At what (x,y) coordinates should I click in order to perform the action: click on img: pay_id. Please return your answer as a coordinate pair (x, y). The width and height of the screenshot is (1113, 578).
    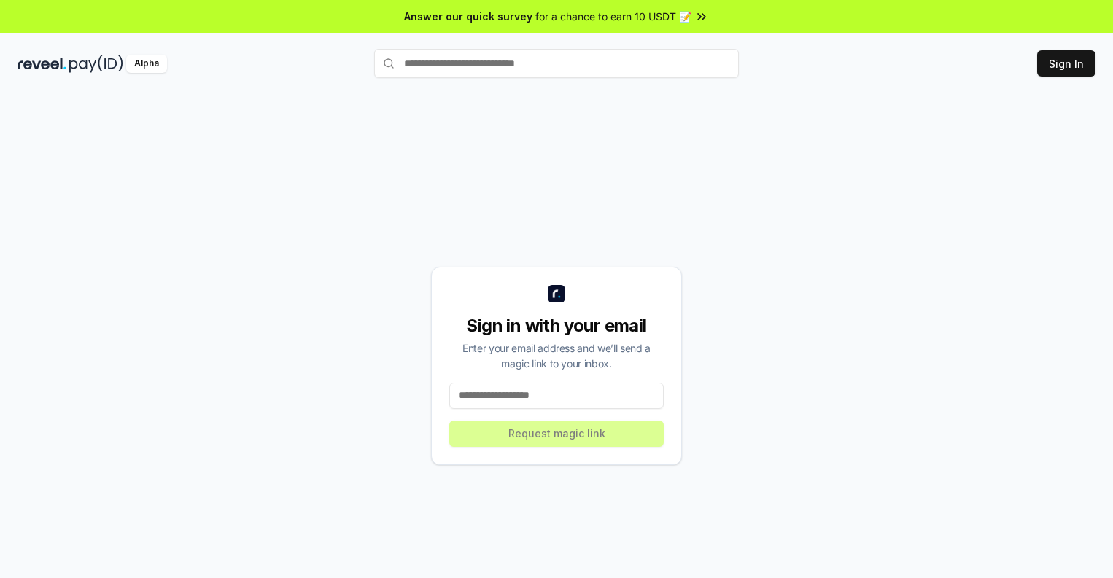
    Looking at the image, I should click on (96, 63).